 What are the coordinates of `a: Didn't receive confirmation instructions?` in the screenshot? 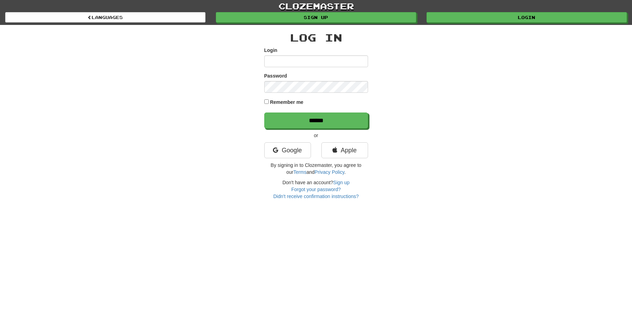 It's located at (316, 196).